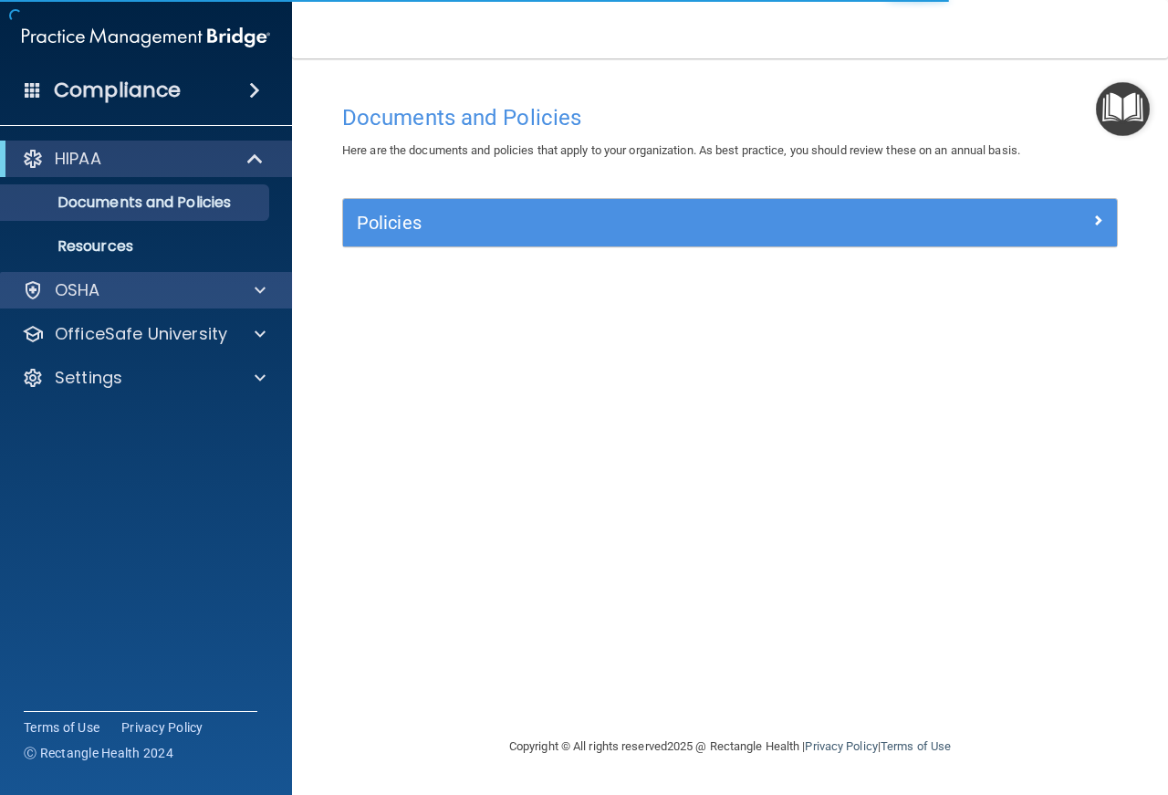  I want to click on p: OfficeSafe University, so click(141, 334).